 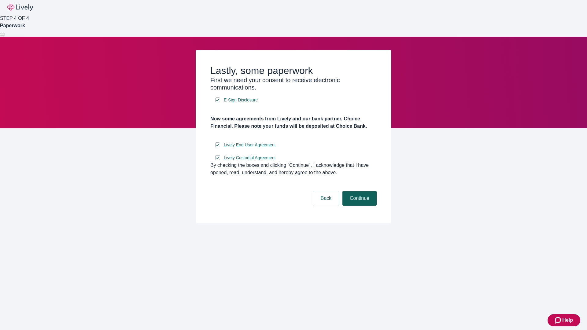 I want to click on h3: First we need your consent to receive electronic communications., so click(x=294, y=84).